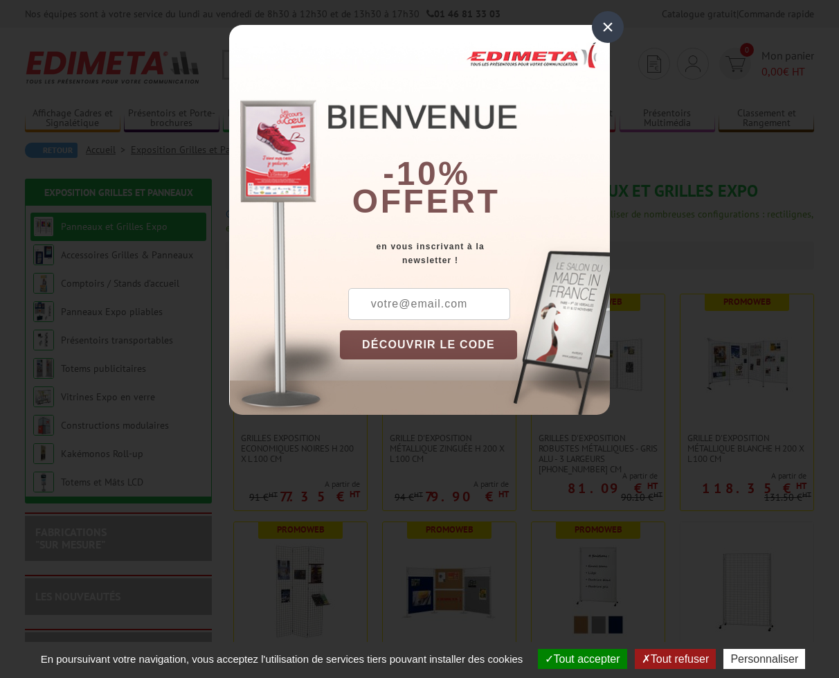  What do you see at coordinates (428, 345) in the screenshot?
I see `button: DÉCOUVRIR LE CODE` at bounding box center [428, 345].